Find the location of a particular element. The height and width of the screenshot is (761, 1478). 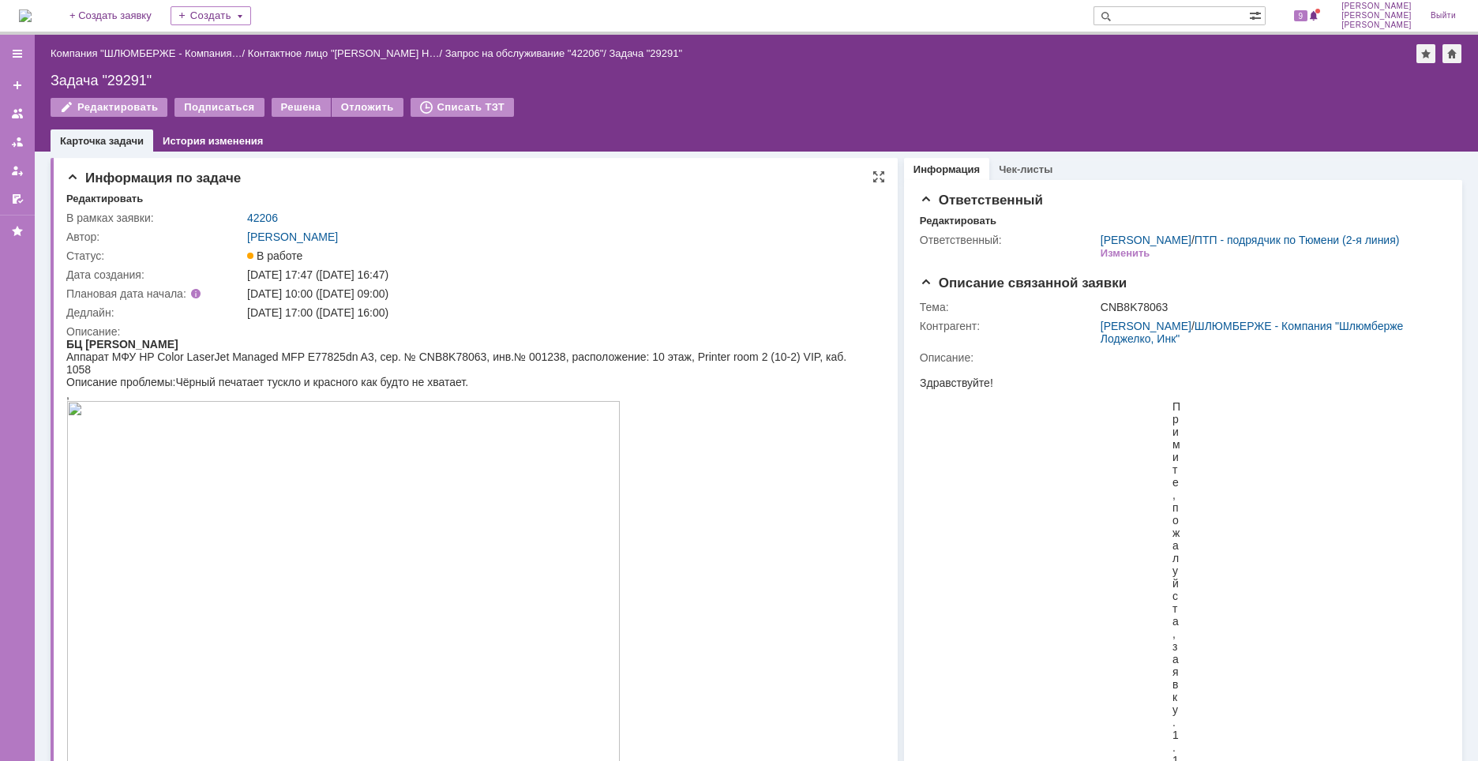

div: Ответственный: is located at coordinates (1008, 240).